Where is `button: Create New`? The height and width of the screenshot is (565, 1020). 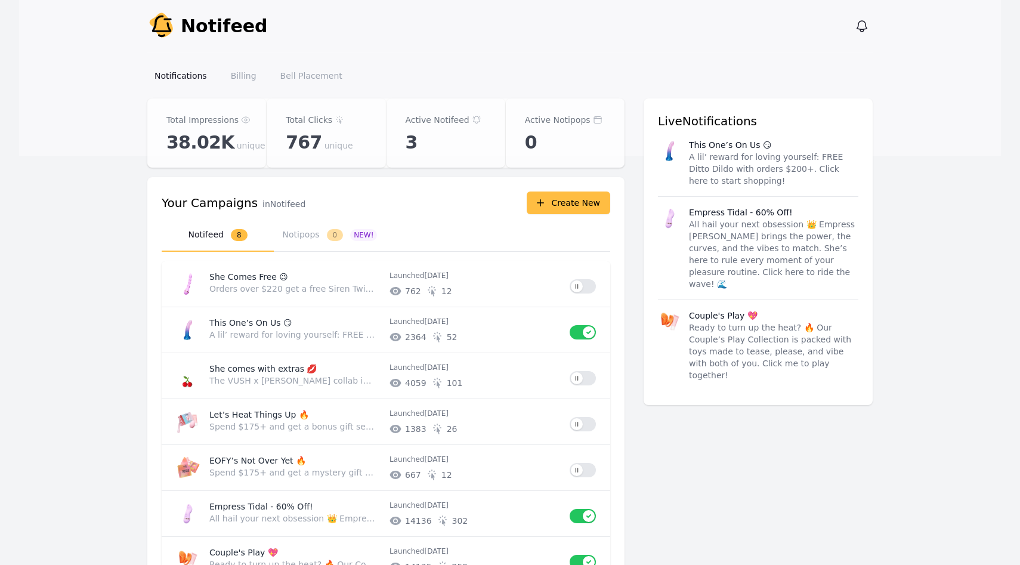 button: Create New is located at coordinates (569, 203).